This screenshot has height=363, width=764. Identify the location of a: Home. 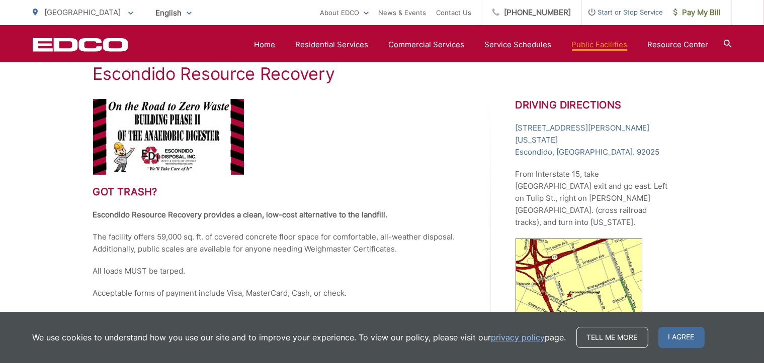
(265, 45).